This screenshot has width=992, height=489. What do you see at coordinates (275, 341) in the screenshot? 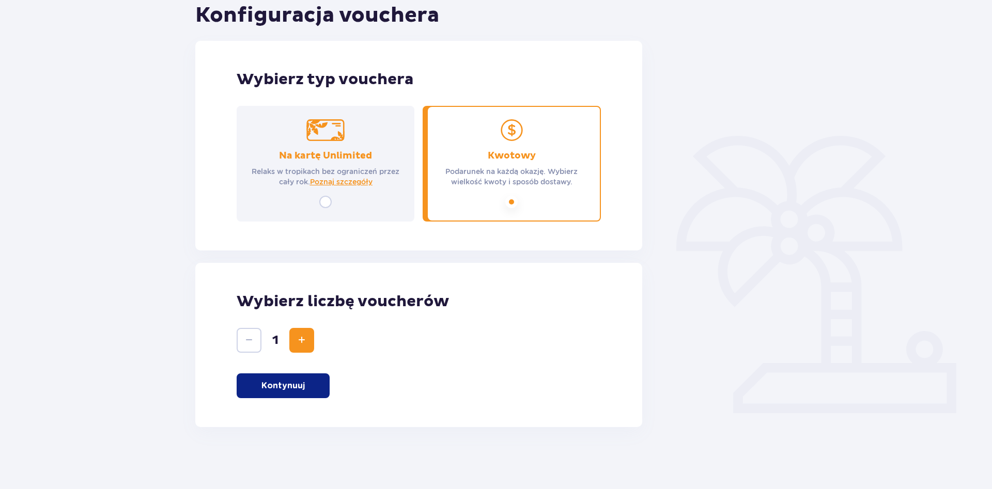
I see `span: 1` at bounding box center [275, 341].